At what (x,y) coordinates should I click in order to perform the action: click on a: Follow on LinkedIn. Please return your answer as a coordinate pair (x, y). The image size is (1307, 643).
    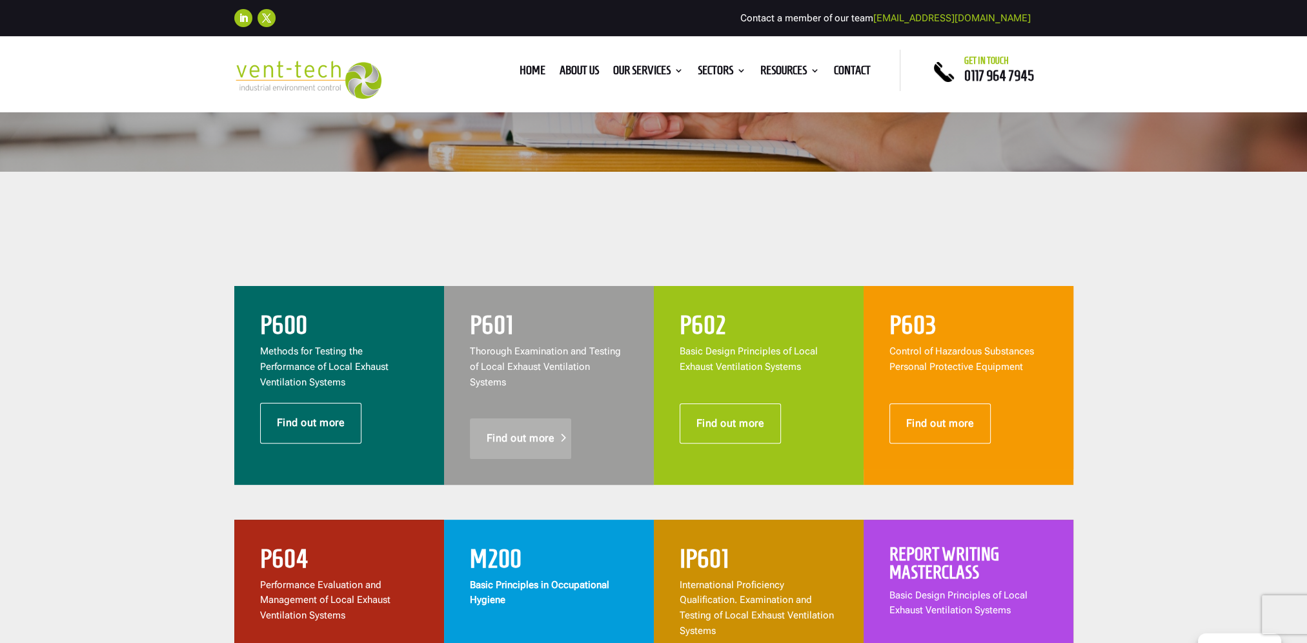
    Looking at the image, I should click on (243, 18).